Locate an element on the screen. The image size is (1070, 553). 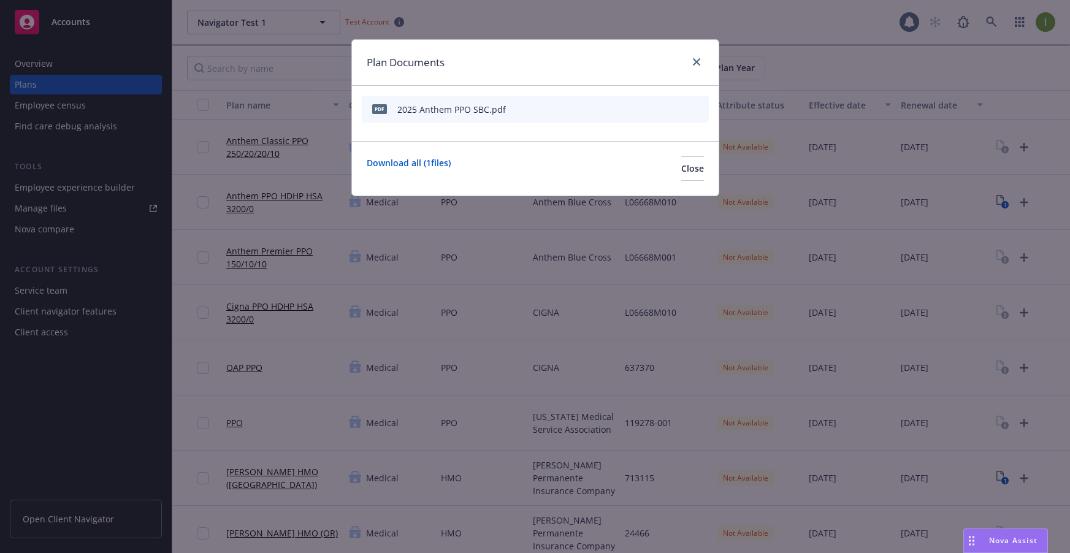
div: Drag to move is located at coordinates (971, 541).